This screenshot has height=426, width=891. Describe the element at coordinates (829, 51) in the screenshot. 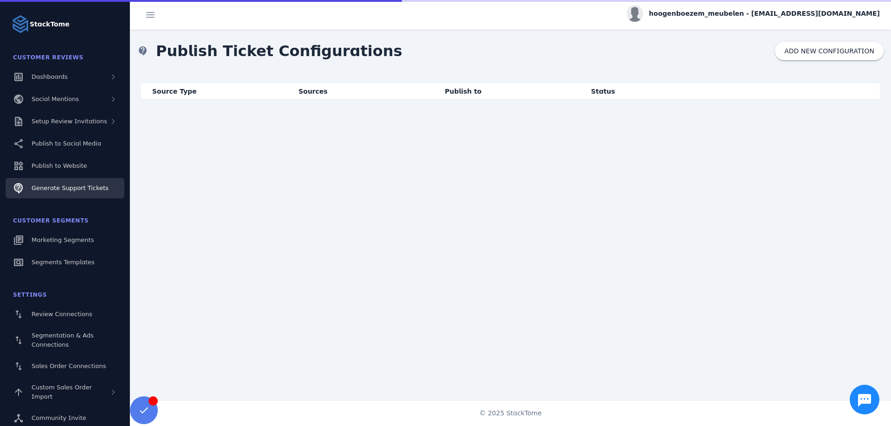

I see `button: ADD NEW CONFIGURATION` at that location.